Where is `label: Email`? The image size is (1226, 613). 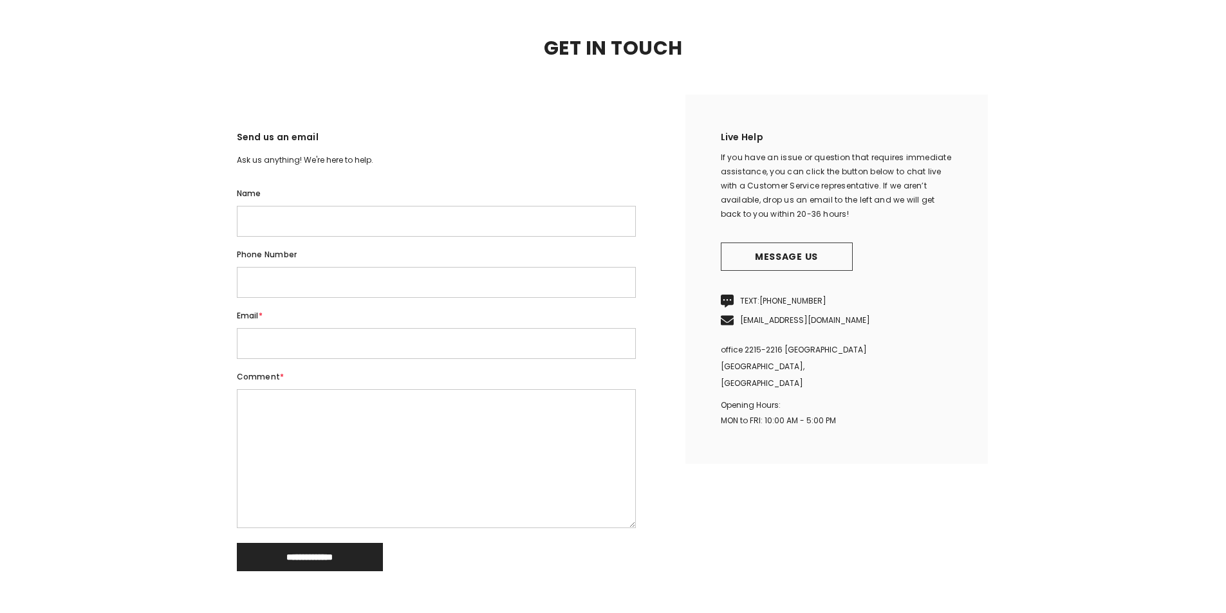 label: Email is located at coordinates (436, 316).